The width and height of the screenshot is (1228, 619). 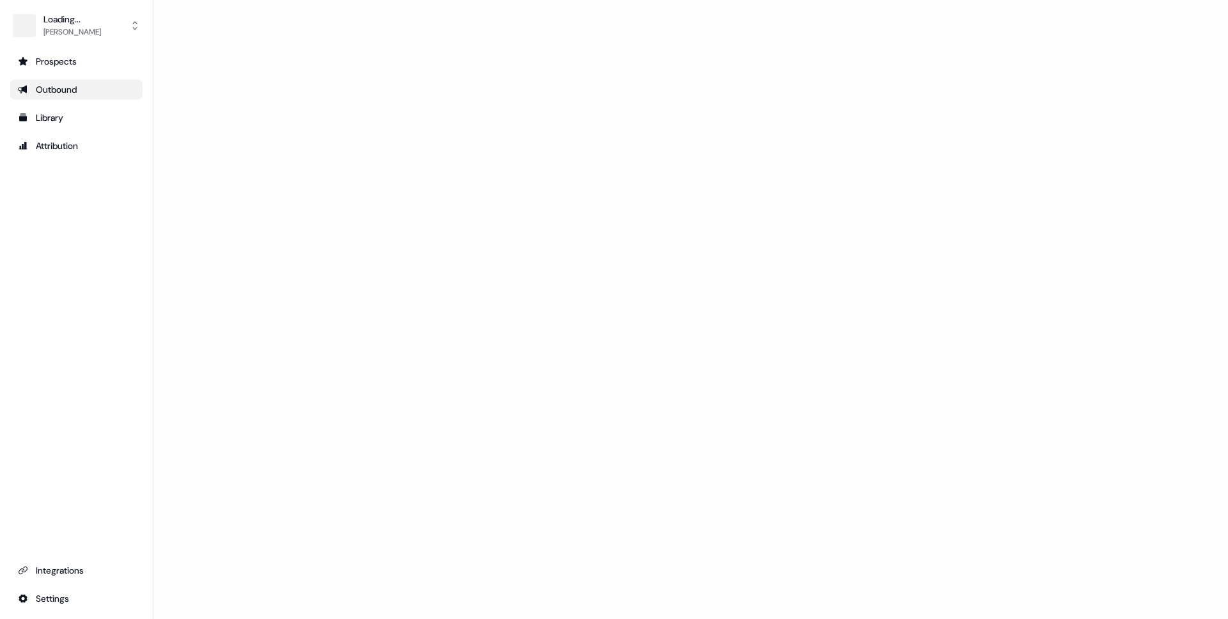 What do you see at coordinates (76, 571) in the screenshot?
I see `div: Integrations` at bounding box center [76, 571].